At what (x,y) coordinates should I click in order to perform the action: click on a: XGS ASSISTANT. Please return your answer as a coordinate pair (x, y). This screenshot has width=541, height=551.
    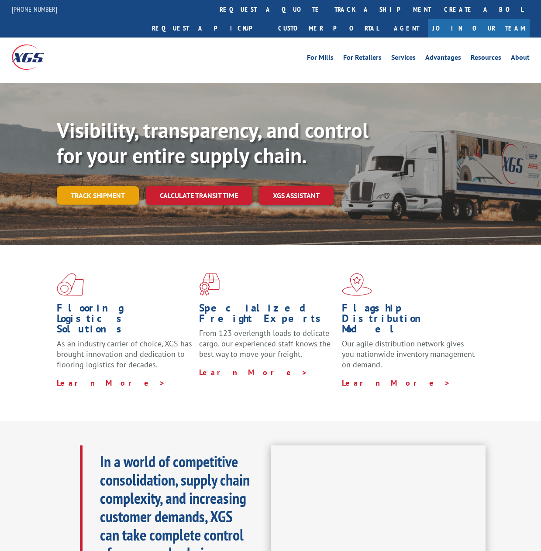
    Looking at the image, I should click on (296, 196).